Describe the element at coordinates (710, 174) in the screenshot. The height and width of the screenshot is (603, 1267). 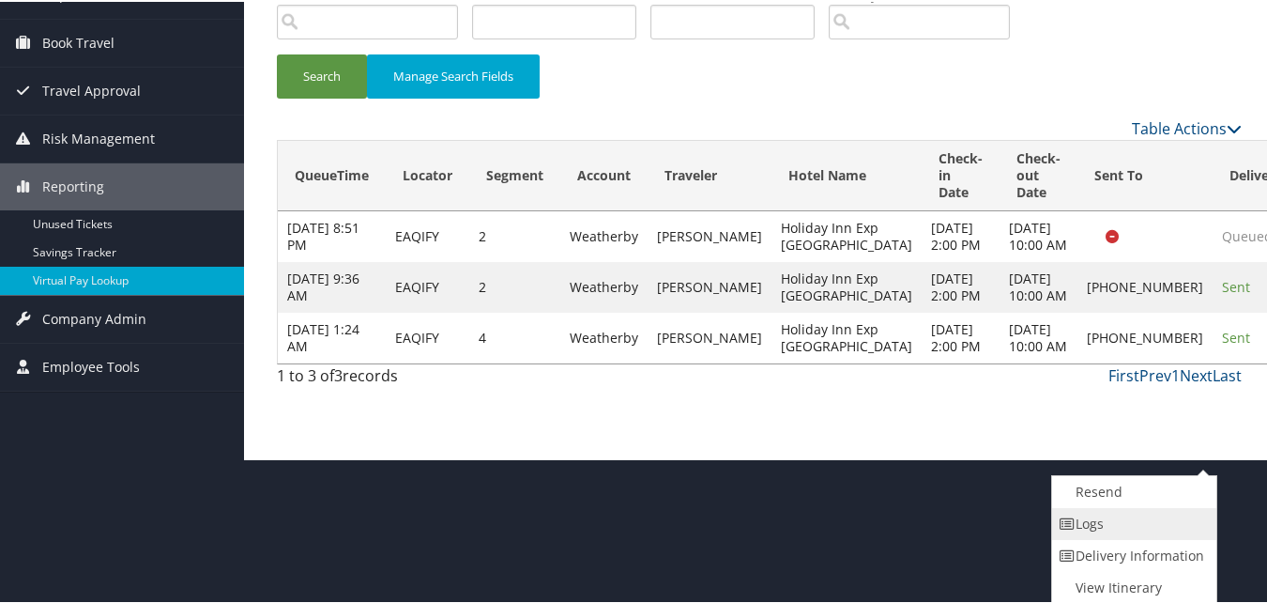
I see `th: Traveler: activate to sort column ascending` at that location.